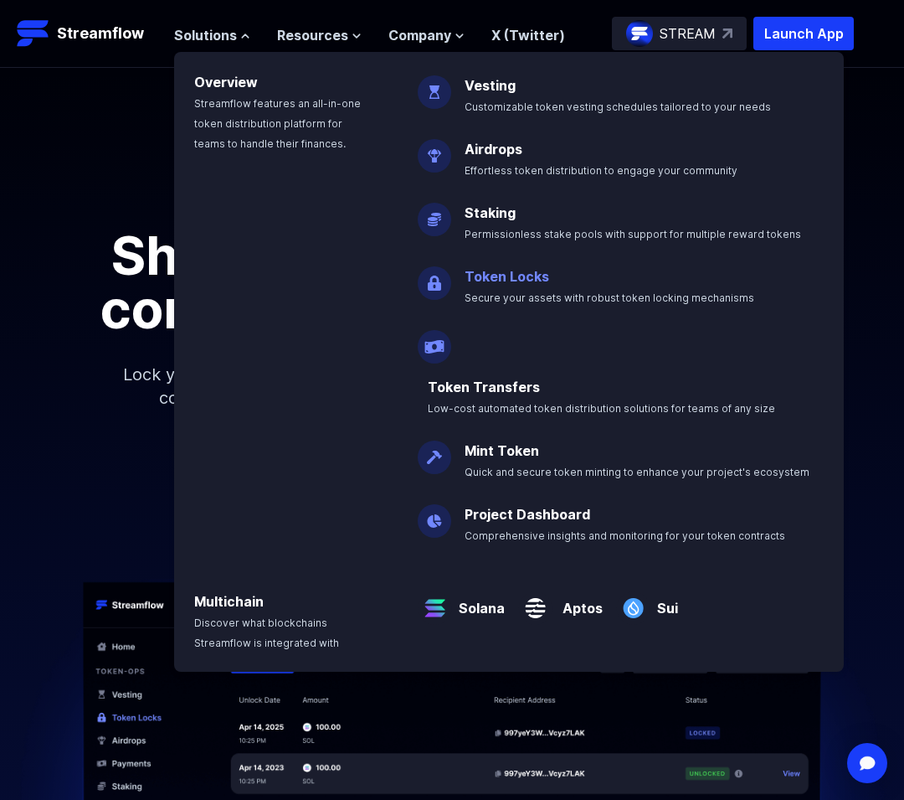 Image resolution: width=904 pixels, height=800 pixels. I want to click on span: Effortless token distribution to engage your community, so click(601, 170).